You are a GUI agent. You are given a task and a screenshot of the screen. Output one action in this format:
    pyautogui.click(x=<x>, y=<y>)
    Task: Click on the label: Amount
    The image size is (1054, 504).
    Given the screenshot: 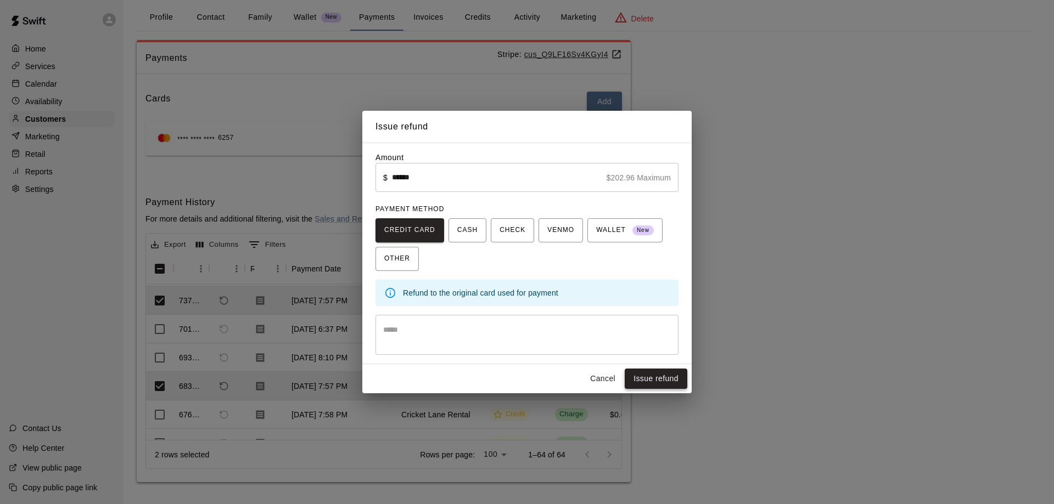 What is the action you would take?
    pyautogui.click(x=390, y=158)
    